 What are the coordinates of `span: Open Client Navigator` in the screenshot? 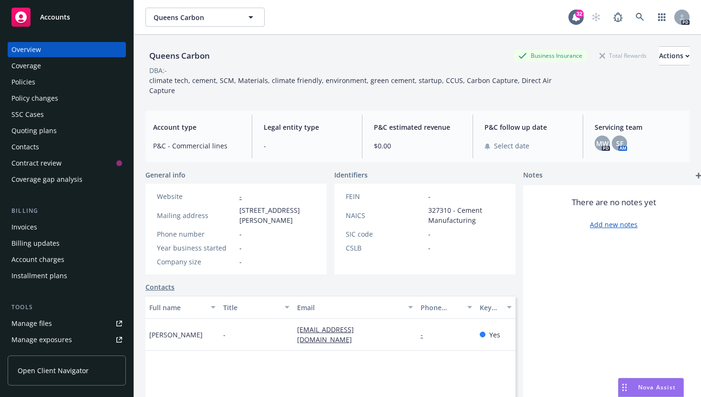 It's located at (53, 370).